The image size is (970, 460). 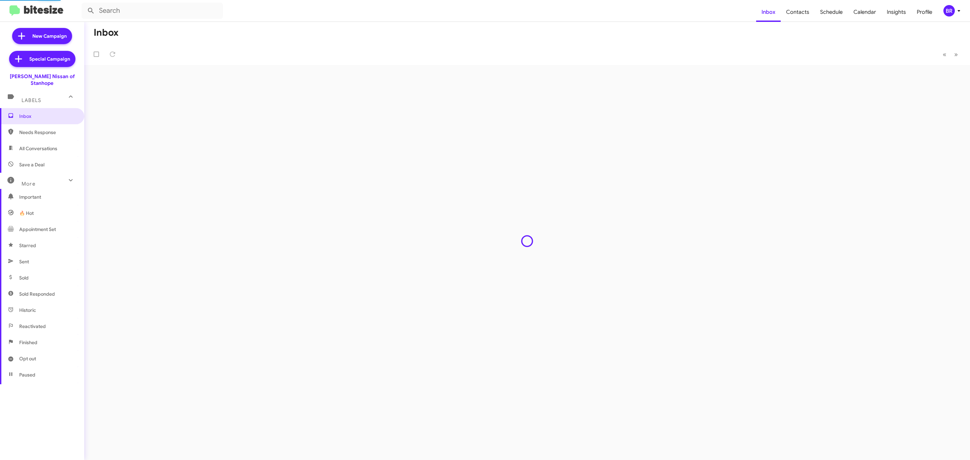 I want to click on span: Contacts, so click(x=798, y=12).